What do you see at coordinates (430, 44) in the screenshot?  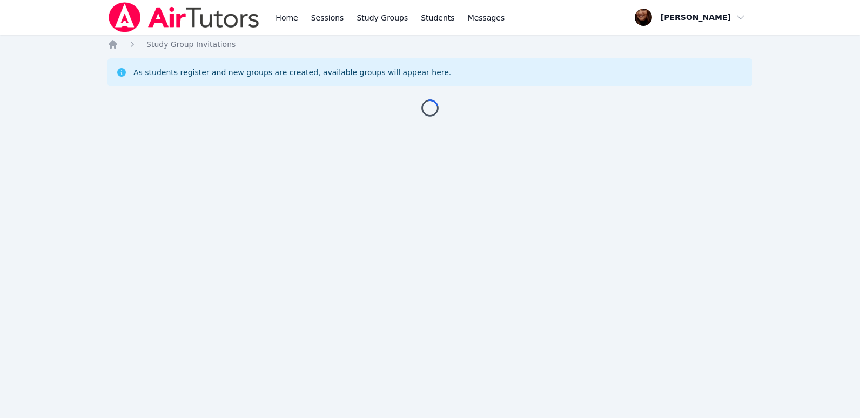 I see `nav: Breadcrumb` at bounding box center [430, 44].